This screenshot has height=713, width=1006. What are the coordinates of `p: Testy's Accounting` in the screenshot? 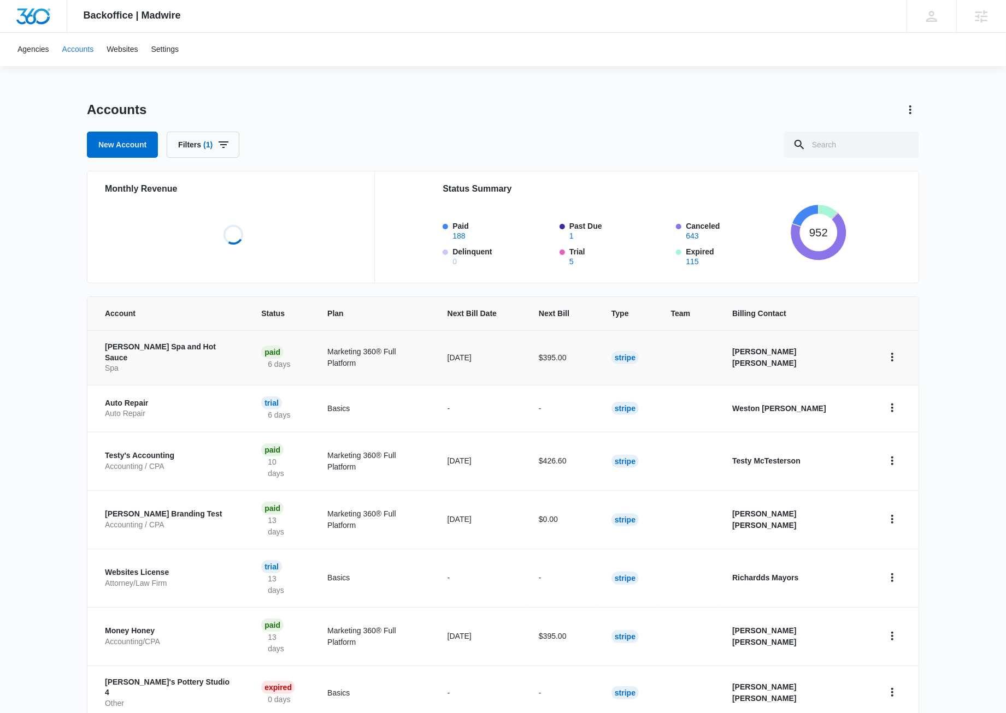 It's located at (170, 456).